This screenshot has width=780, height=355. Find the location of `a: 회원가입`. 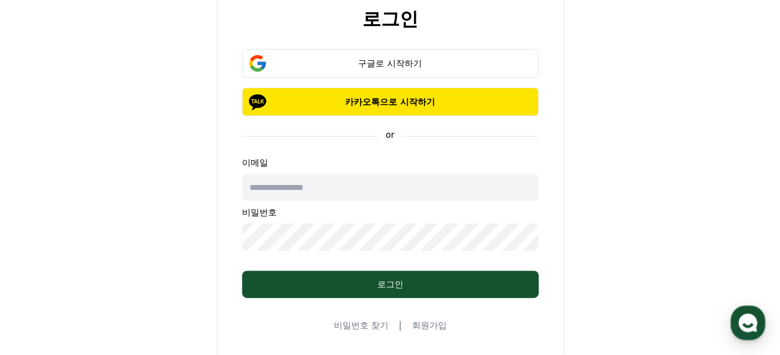

a: 회원가입 is located at coordinates (429, 325).